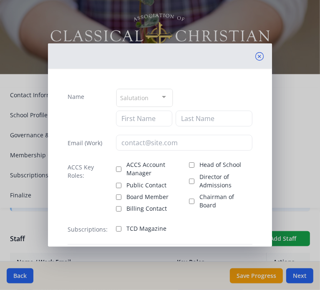 This screenshot has height=290, width=320. I want to click on input: Director of Admissions, so click(191, 181).